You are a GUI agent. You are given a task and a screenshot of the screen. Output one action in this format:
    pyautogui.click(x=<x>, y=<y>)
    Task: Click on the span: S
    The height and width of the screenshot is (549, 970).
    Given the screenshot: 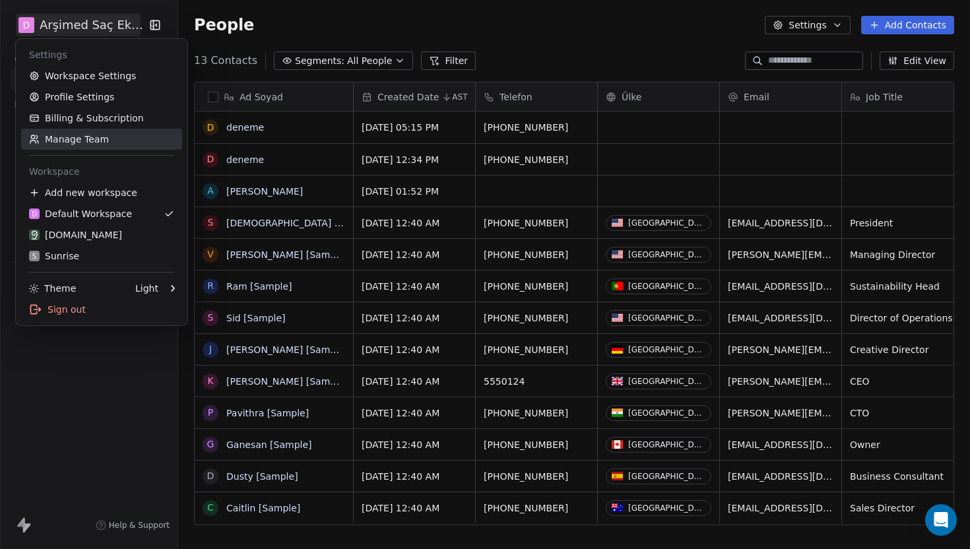 What is the action you would take?
    pyautogui.click(x=34, y=256)
    